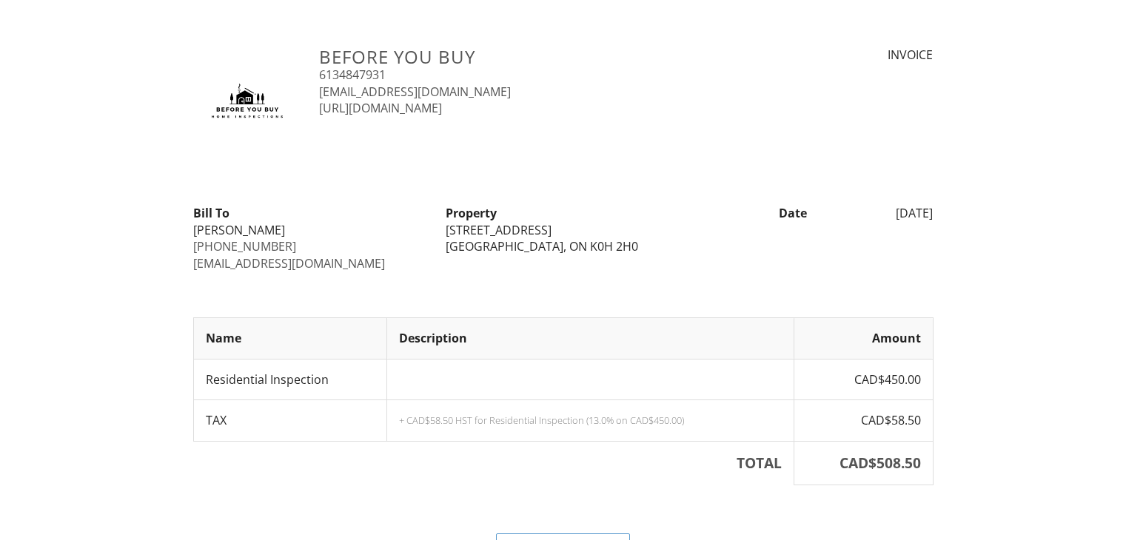  What do you see at coordinates (863, 421) in the screenshot?
I see `td: CAD$58.50` at bounding box center [863, 421].